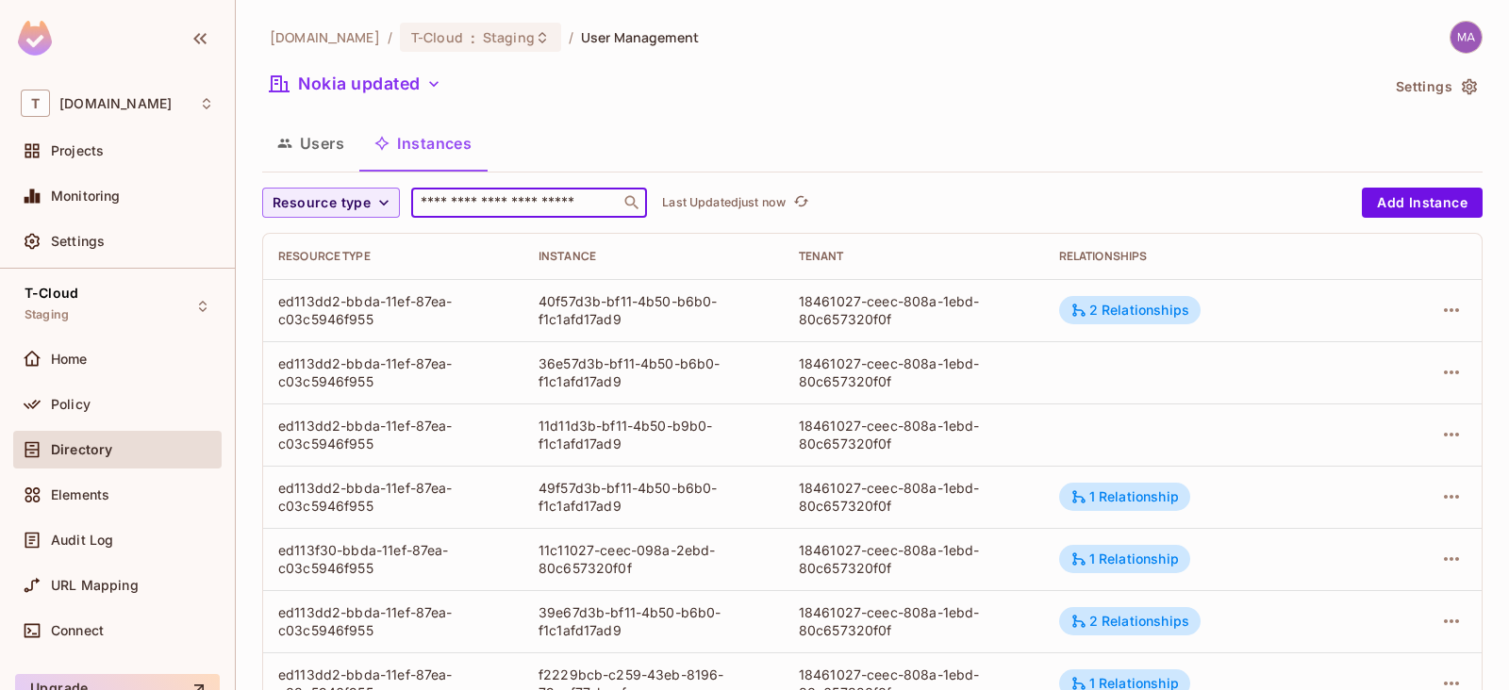 The image size is (1509, 690). What do you see at coordinates (653, 559) in the screenshot?
I see `div: 11c11027-ceec-098a-2ebd-80c657320f0f` at bounding box center [653, 559].